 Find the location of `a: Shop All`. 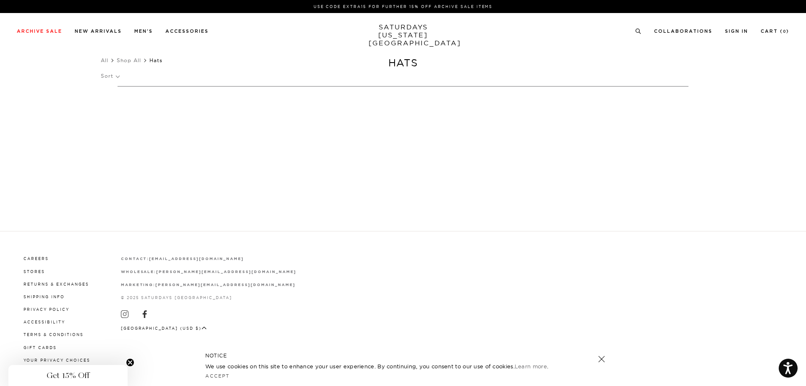

a: Shop All is located at coordinates (129, 60).